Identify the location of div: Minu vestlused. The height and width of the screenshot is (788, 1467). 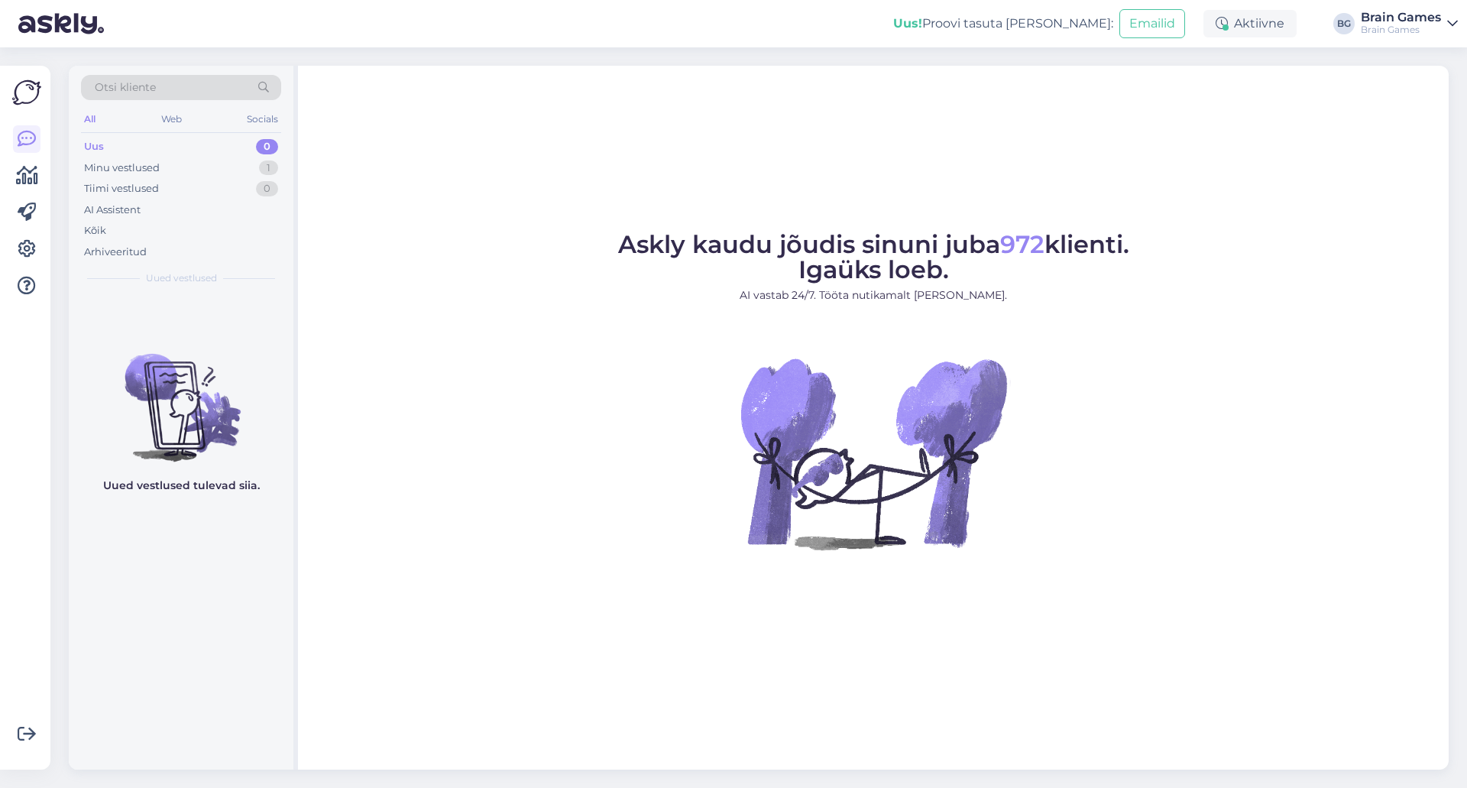
(121, 168).